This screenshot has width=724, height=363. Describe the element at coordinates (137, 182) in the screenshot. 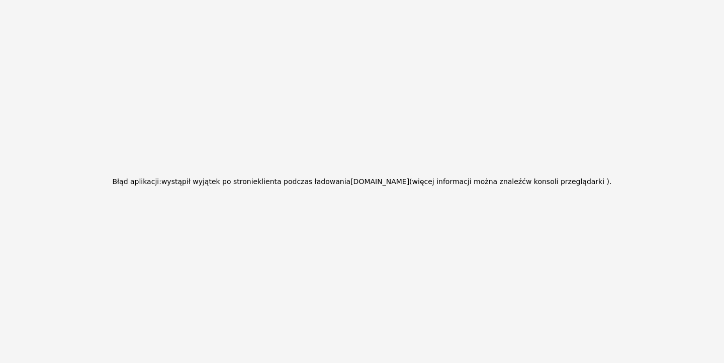

I see `font: Błąd aplikacji:` at that location.